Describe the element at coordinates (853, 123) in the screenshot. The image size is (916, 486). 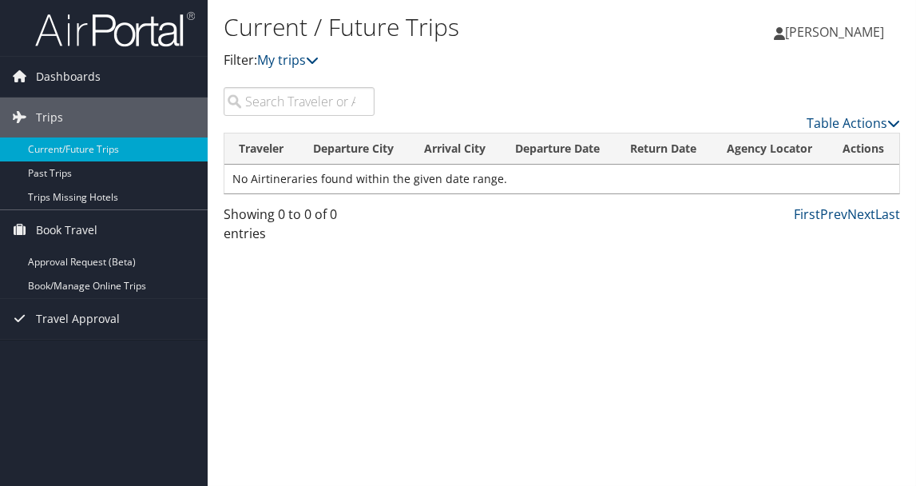
I see `a: Table Actions` at that location.